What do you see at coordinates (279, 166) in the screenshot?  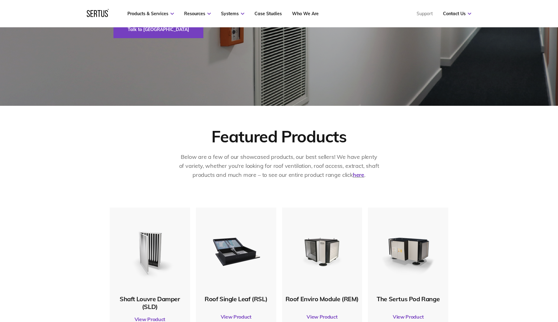 I see `p: Below are a few of our showcased products, our best sellers! We have plenty of variety, whether y...` at bounding box center [279, 166].